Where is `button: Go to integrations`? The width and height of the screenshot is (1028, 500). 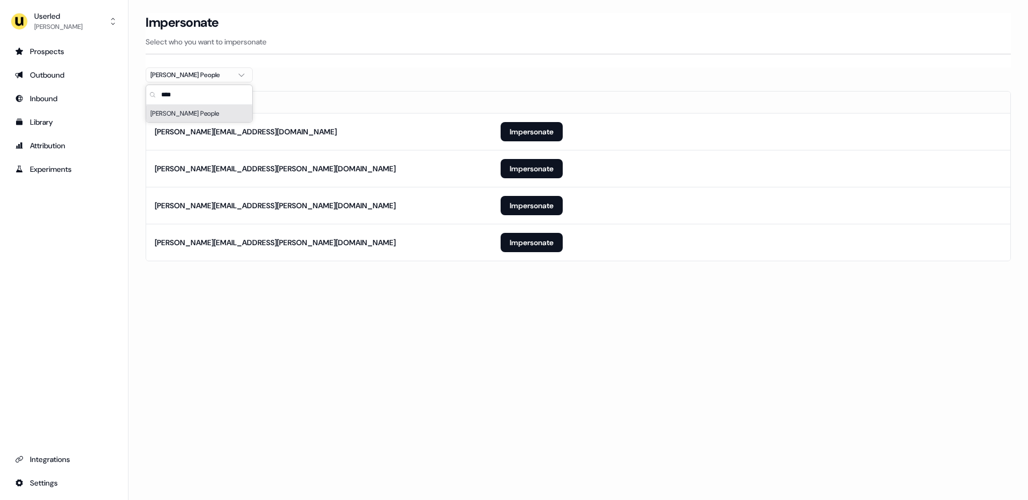
button: Go to integrations is located at coordinates (64, 483).